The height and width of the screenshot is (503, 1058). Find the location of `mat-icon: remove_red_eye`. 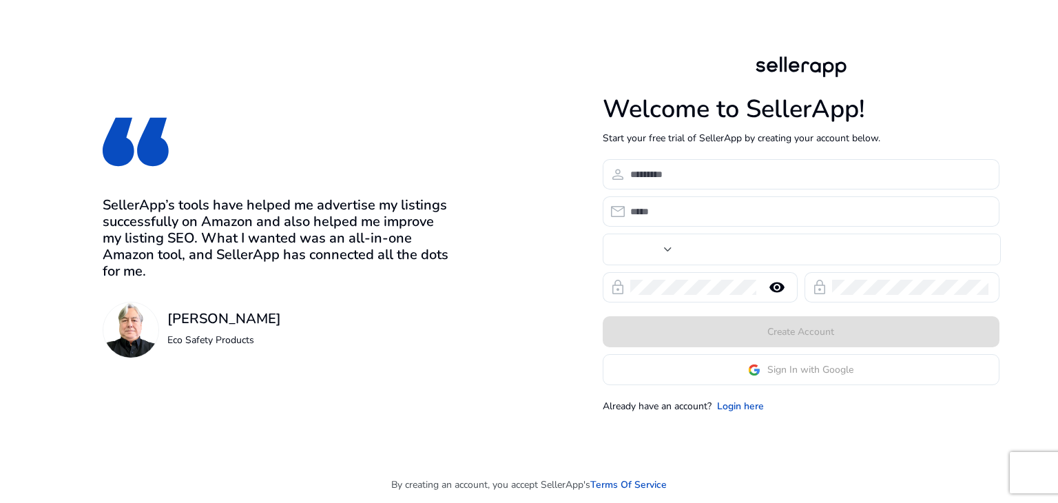

mat-icon: remove_red_eye is located at coordinates (777, 287).